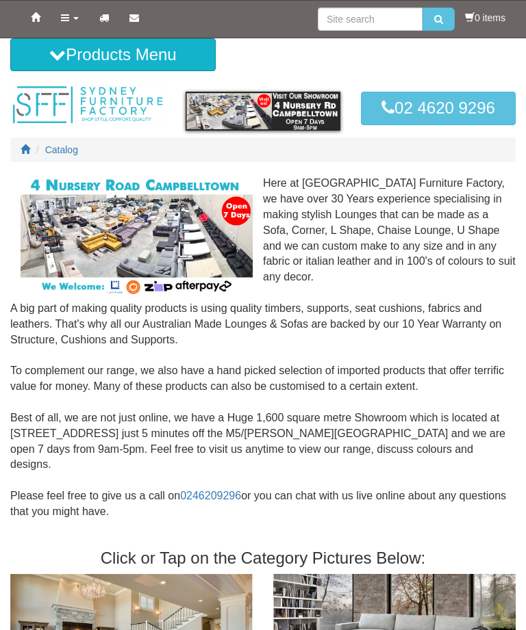 The width and height of the screenshot is (526, 630). Describe the element at coordinates (62, 150) in the screenshot. I see `a: Catalog` at that location.